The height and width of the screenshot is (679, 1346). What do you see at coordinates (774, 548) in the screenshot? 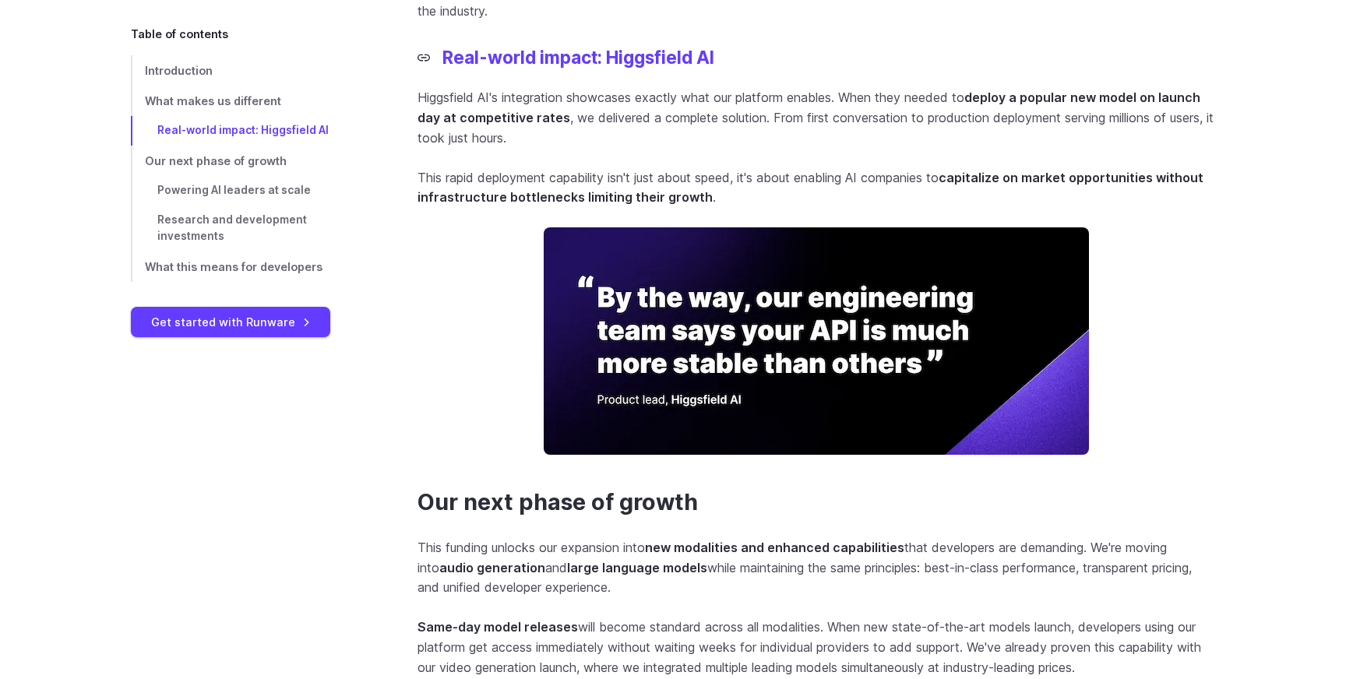
I see `strong: new modalities and enhanced capabilities` at bounding box center [774, 548].